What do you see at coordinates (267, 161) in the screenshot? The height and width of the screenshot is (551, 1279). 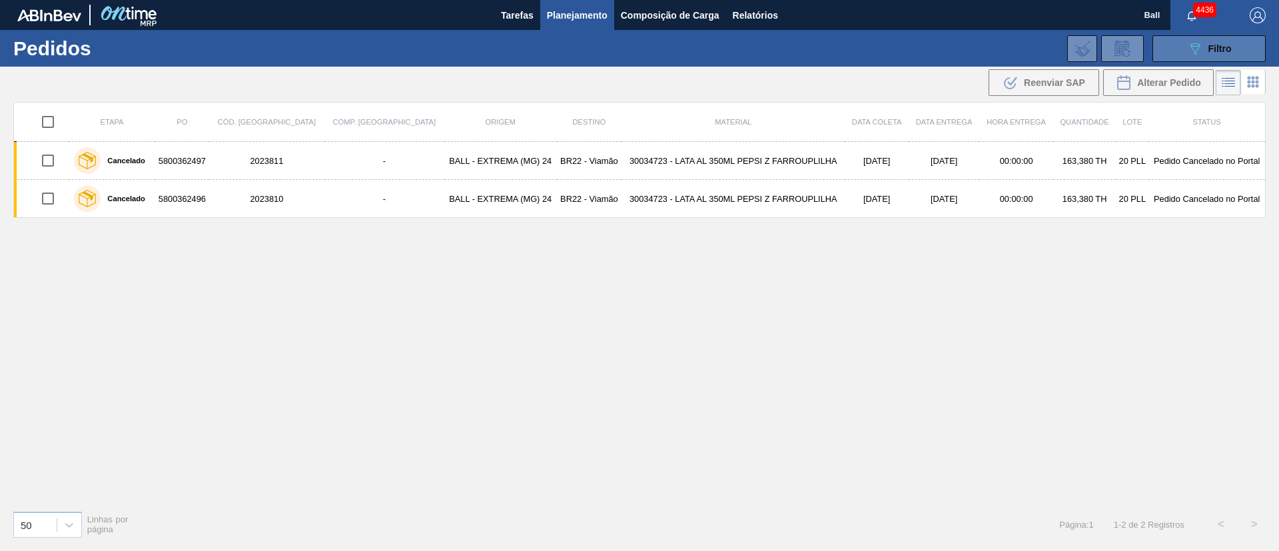 I see `td: 2023811` at bounding box center [267, 161].